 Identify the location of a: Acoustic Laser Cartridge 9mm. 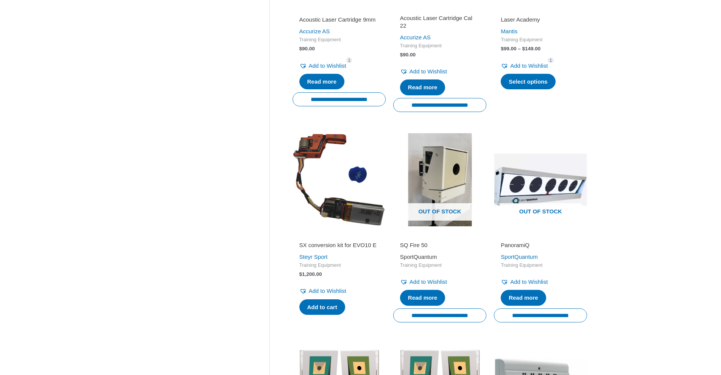
(339, 21).